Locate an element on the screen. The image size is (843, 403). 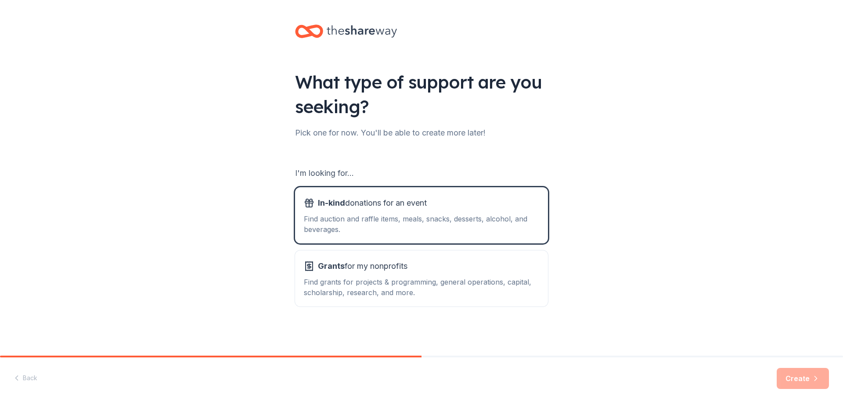
button: In-kinddonations for an eventFind auction and raffle items, meals, snacks, desserts, alcohol, and... is located at coordinates (421, 215).